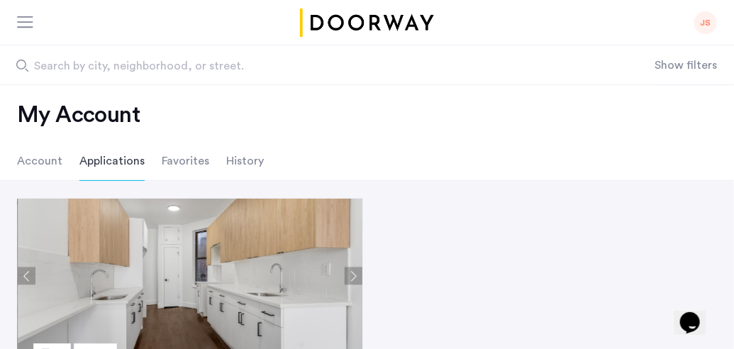  I want to click on h2: My Account, so click(367, 115).